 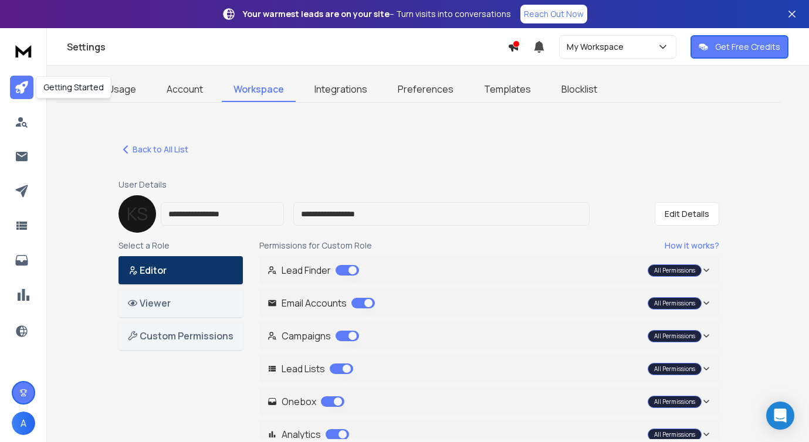 I want to click on p: Viewer, so click(x=181, y=303).